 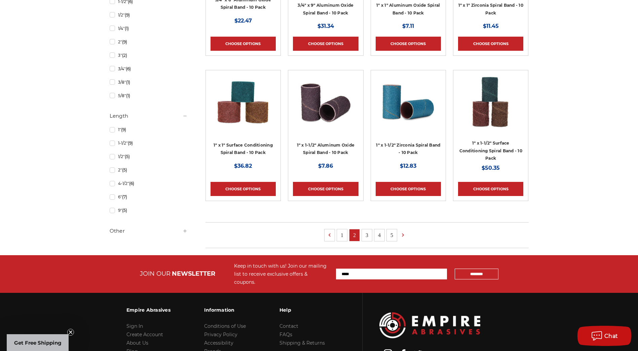 I want to click on img: 1" x 1" Scotch Brite Spiral Band, so click(x=243, y=102).